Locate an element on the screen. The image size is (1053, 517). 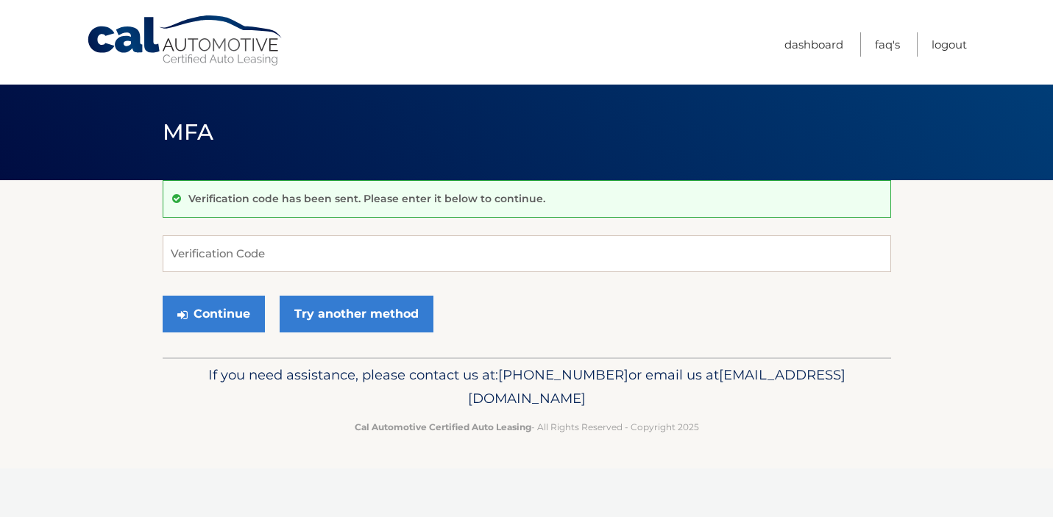
a: Dashboard is located at coordinates (814, 44).